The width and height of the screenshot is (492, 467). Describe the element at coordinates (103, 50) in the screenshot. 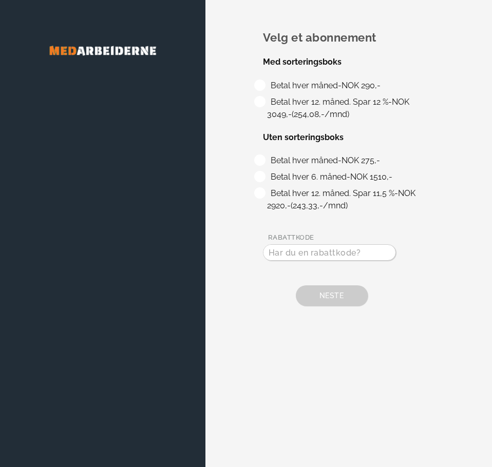

I see `img: Banner` at that location.